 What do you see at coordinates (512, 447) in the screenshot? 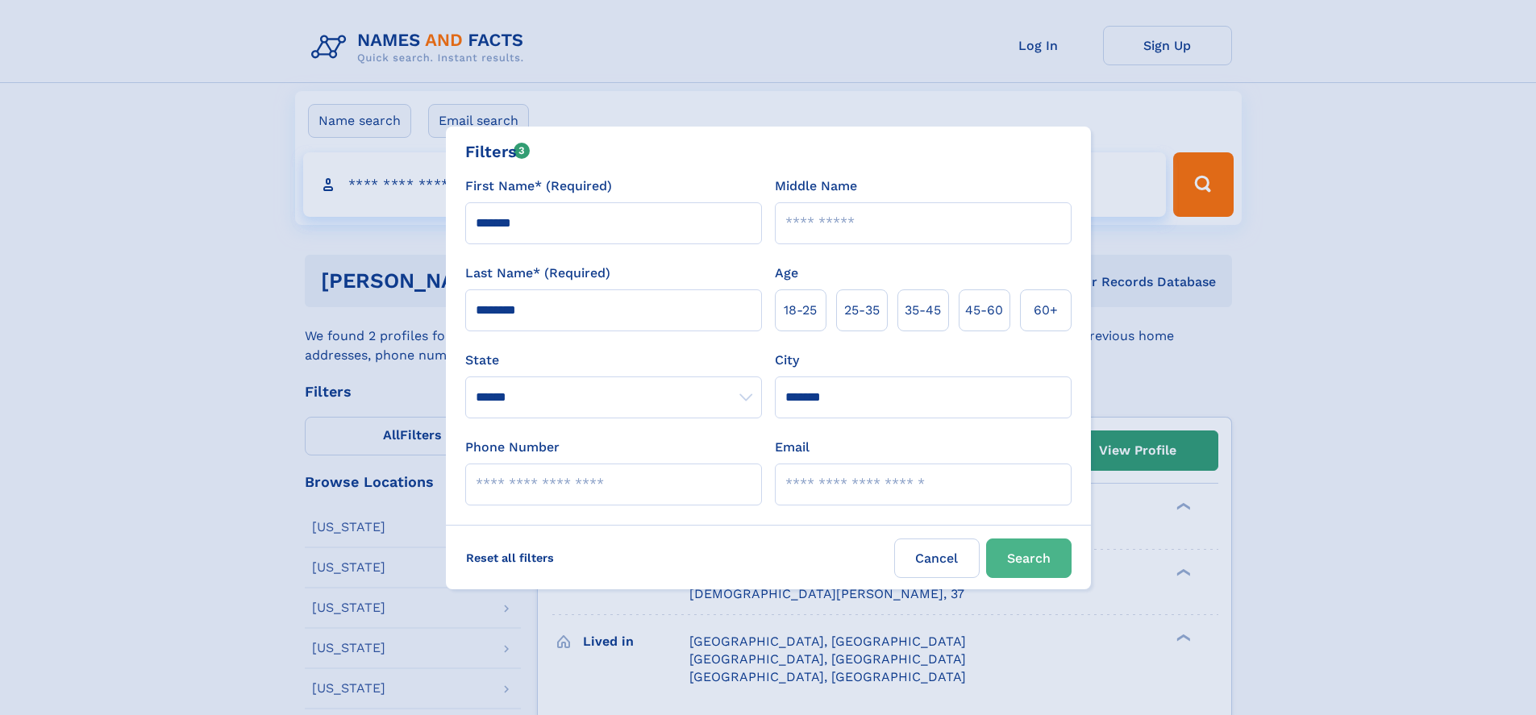
I see `label: Phone Number` at bounding box center [512, 447].